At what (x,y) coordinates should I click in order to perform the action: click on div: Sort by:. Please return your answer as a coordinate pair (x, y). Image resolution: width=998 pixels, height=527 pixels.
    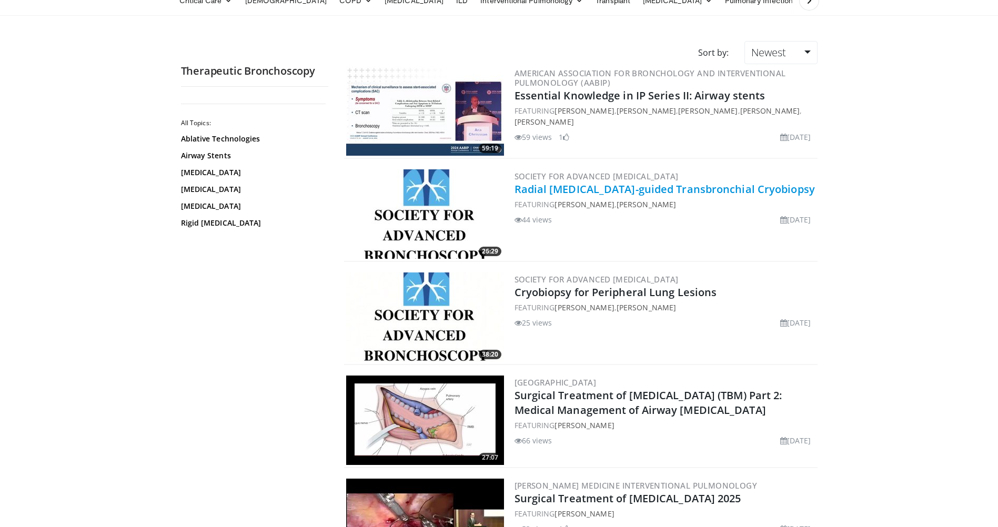
    Looking at the image, I should click on (713, 53).